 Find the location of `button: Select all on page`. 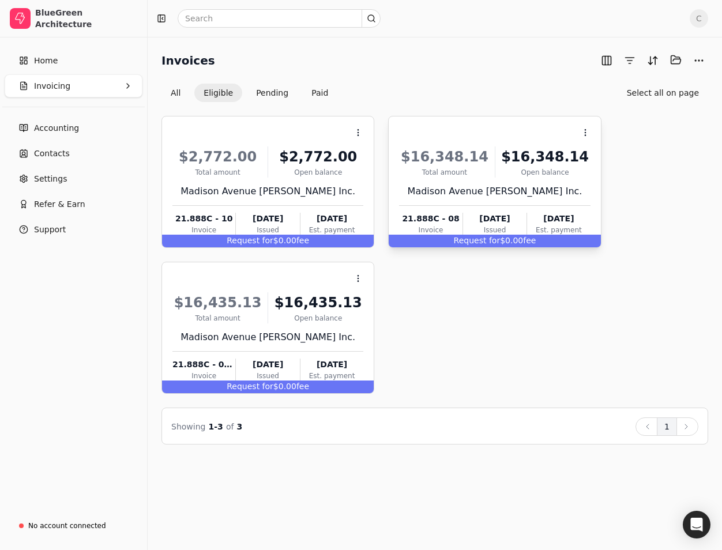

button: Select all on page is located at coordinates (662, 93).